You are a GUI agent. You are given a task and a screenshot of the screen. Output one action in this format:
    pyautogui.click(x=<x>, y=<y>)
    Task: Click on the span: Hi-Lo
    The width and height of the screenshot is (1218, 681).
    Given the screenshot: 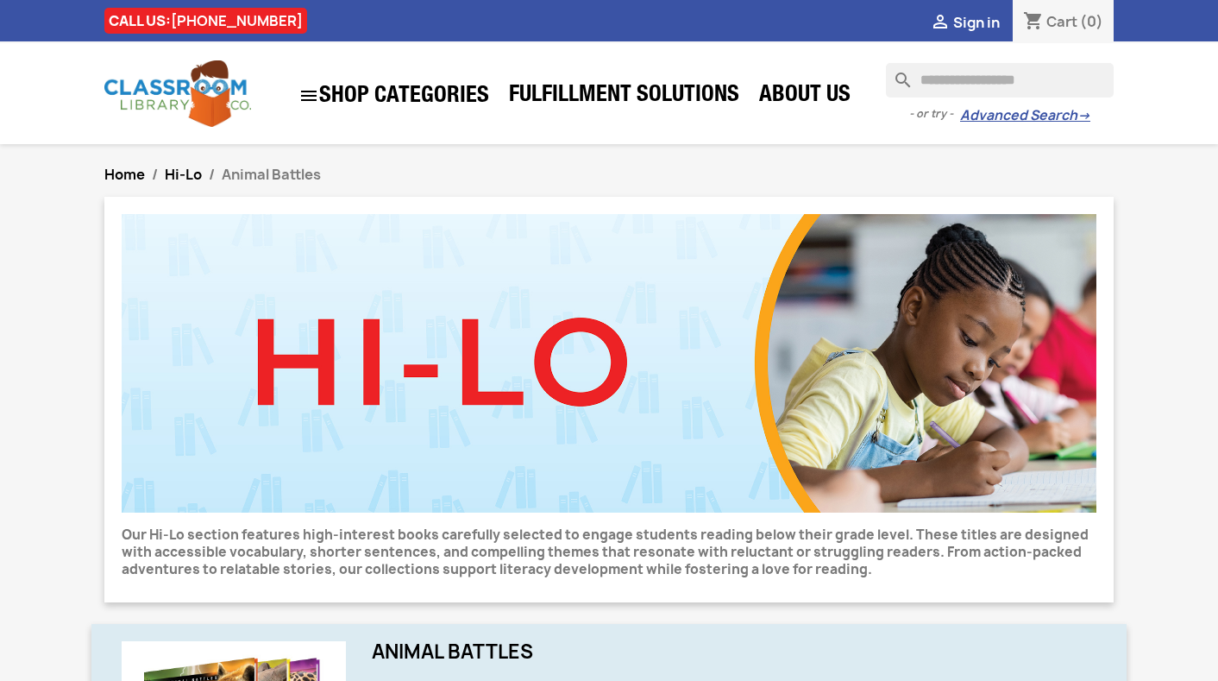 What is the action you would take?
    pyautogui.click(x=183, y=174)
    